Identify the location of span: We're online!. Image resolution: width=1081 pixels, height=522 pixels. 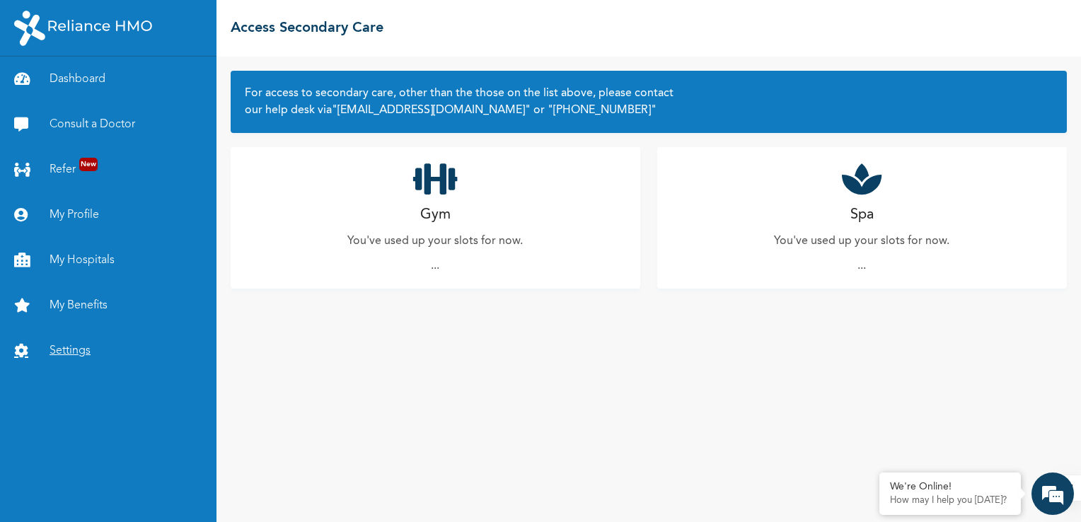
(139, 254).